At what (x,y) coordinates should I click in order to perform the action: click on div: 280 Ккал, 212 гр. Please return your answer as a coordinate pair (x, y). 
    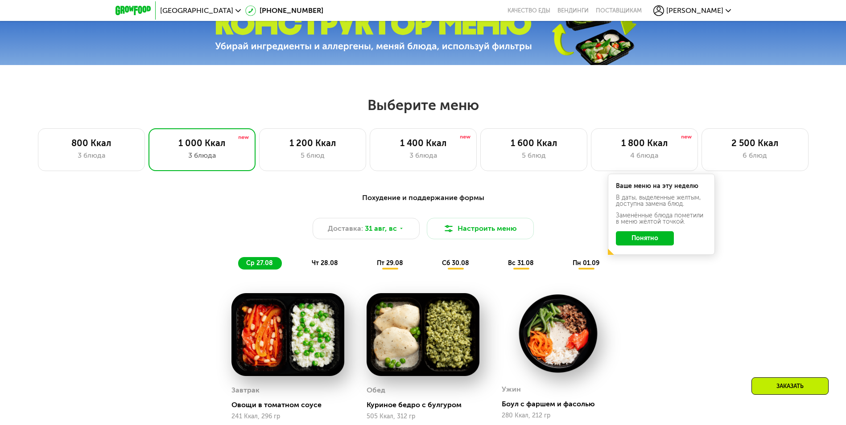
    Looking at the image, I should click on (558, 416).